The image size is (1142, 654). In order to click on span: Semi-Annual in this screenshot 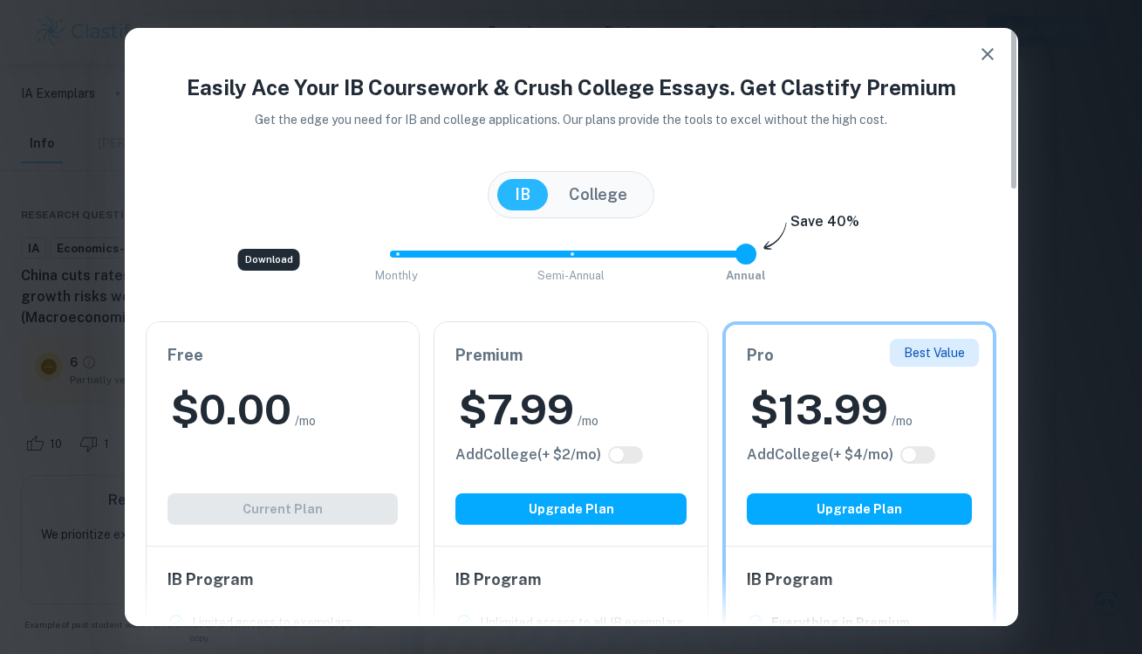, I will do `click(571, 275)`.